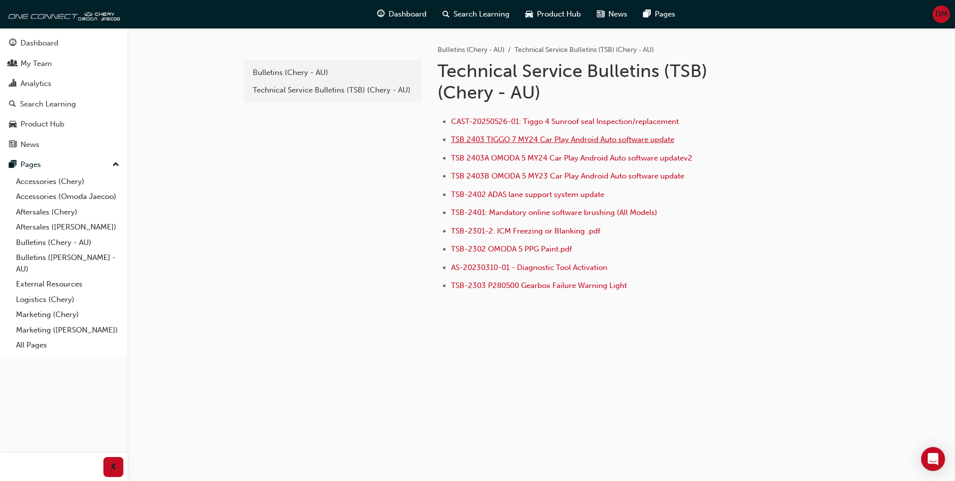 The width and height of the screenshot is (955, 481). I want to click on span: TSB 2403B OMODA 5 MY23 Car Play Android Auto software update, so click(568, 176).